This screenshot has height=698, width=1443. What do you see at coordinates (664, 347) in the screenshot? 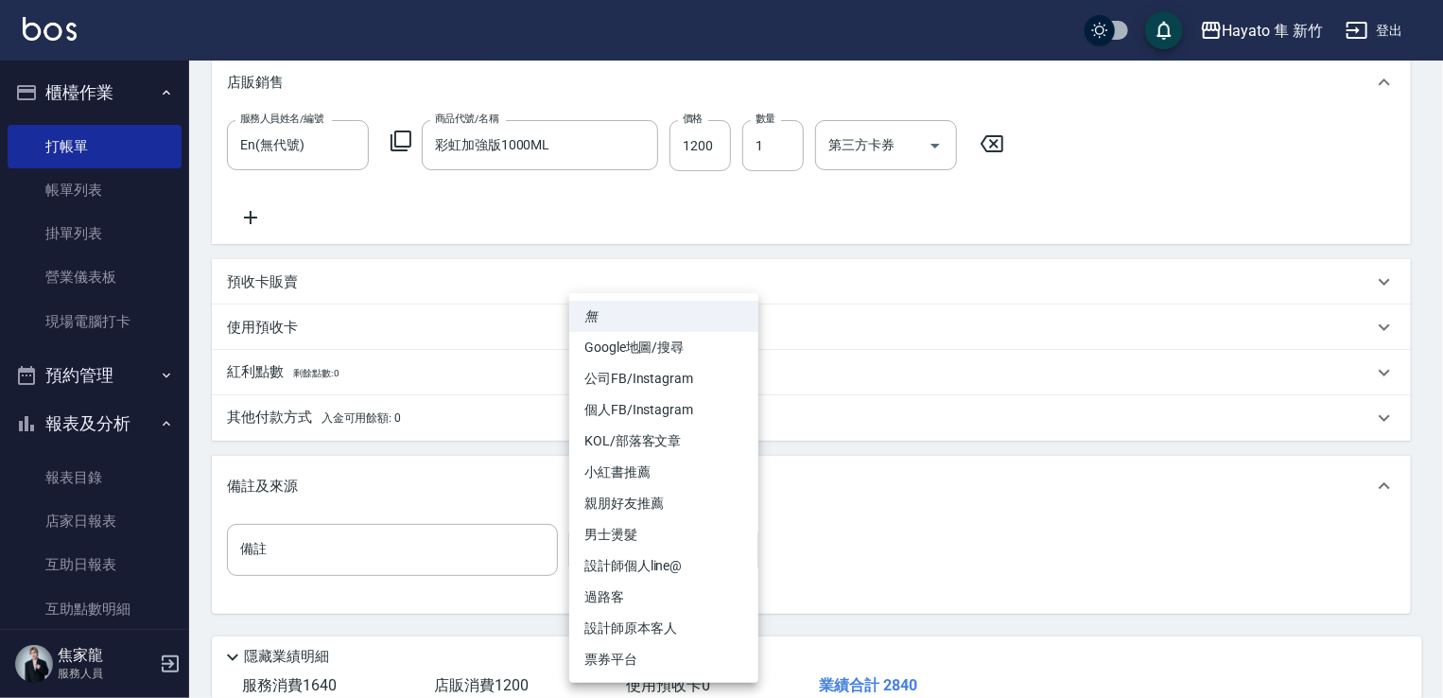
I see `li: Google地圖/搜尋` at bounding box center [664, 347].